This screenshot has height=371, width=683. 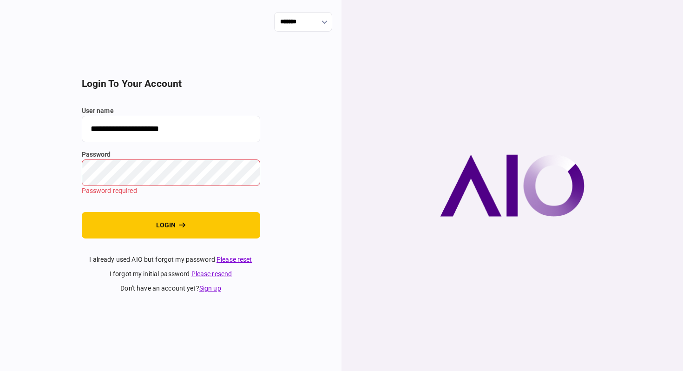 I want to click on label: password, so click(x=171, y=154).